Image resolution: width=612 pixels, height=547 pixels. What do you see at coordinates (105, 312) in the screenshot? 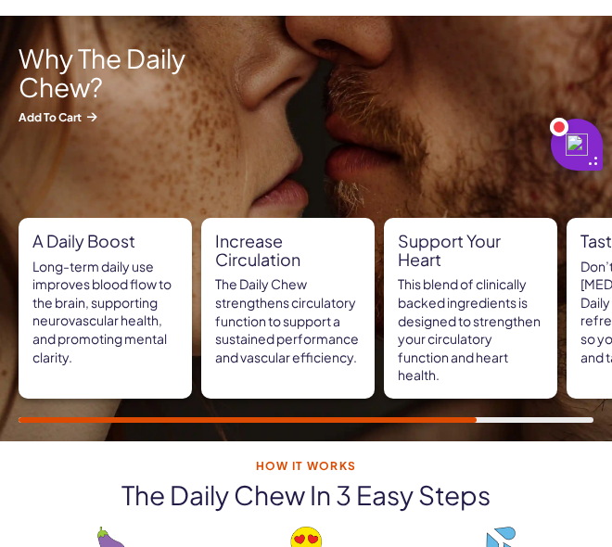
I see `p: Long-term daily use improves blood flow to the brain, supporting neurovascular health, and promot...` at bounding box center [105, 312].